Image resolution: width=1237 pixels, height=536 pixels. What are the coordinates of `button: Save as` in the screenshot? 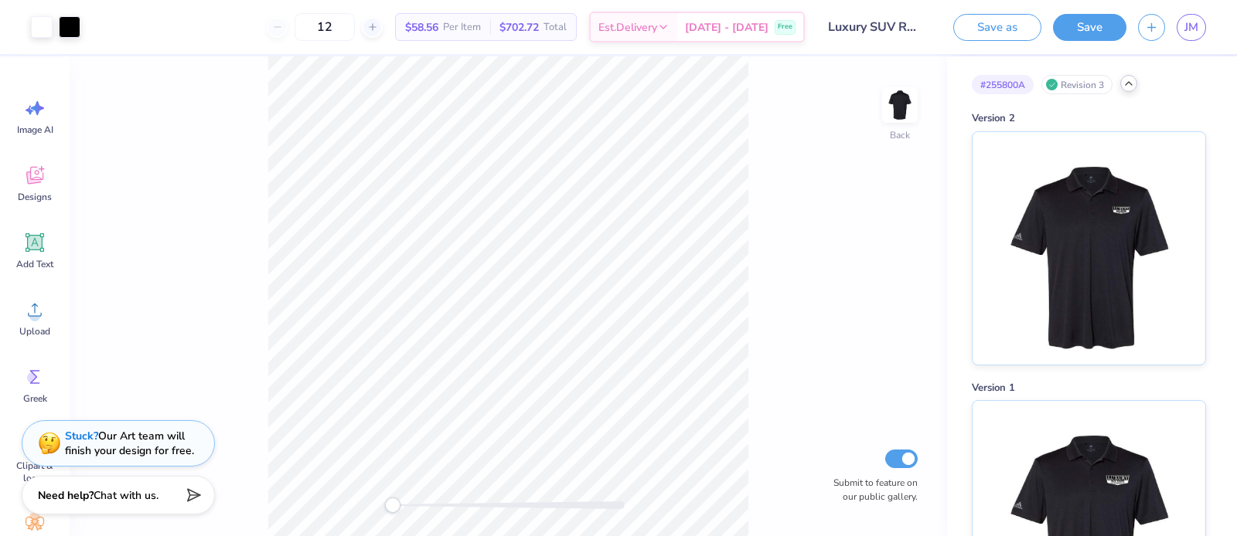 It's located at (997, 27).